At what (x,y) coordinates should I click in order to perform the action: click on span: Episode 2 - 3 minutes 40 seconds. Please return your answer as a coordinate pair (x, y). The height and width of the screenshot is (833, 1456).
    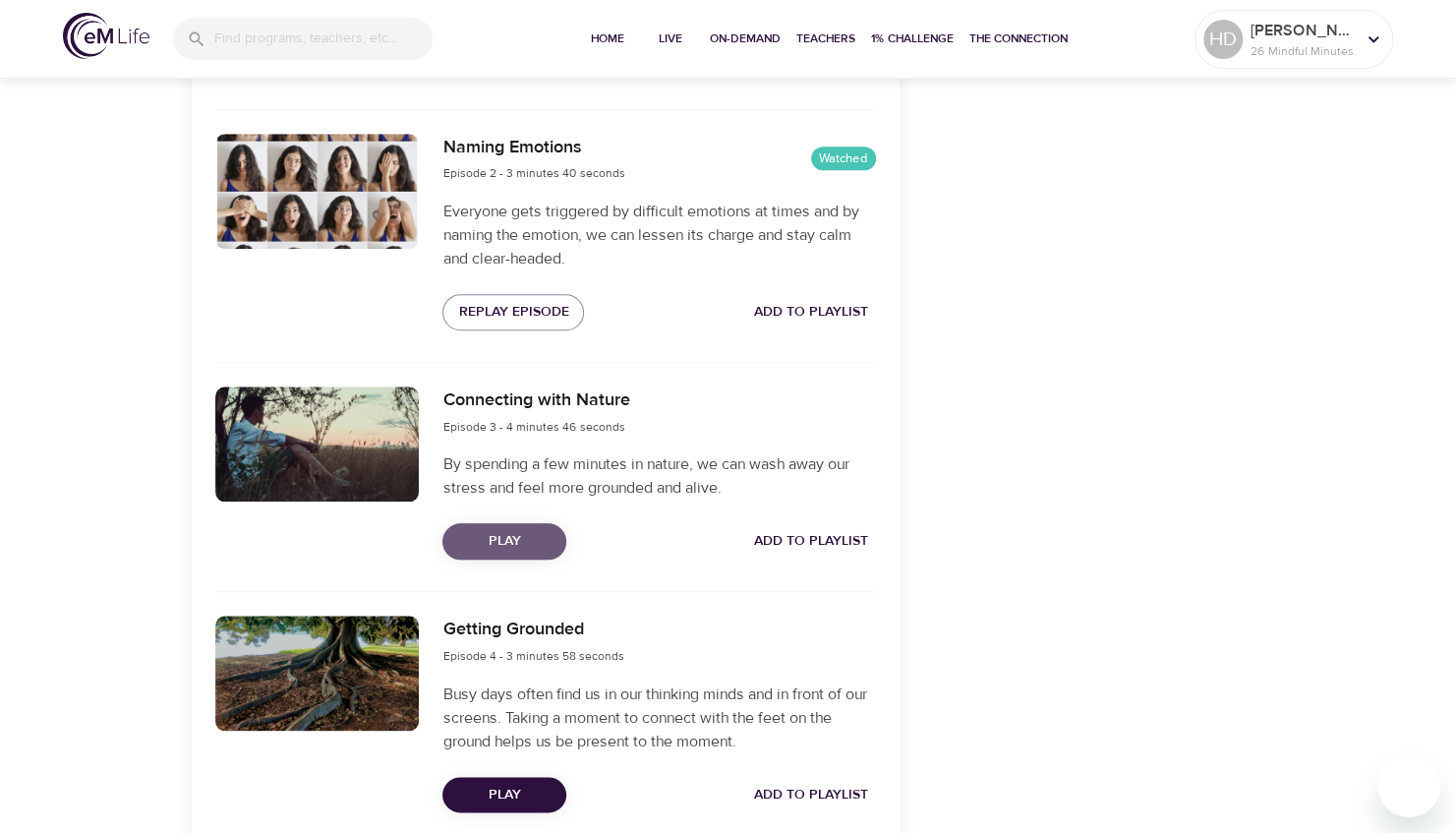
    Looking at the image, I should click on (533, 173).